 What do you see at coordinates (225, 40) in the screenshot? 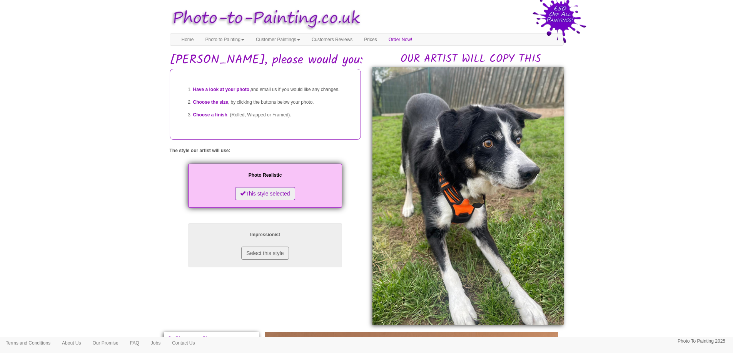
I see `a: Photo to Painting` at bounding box center [225, 40].